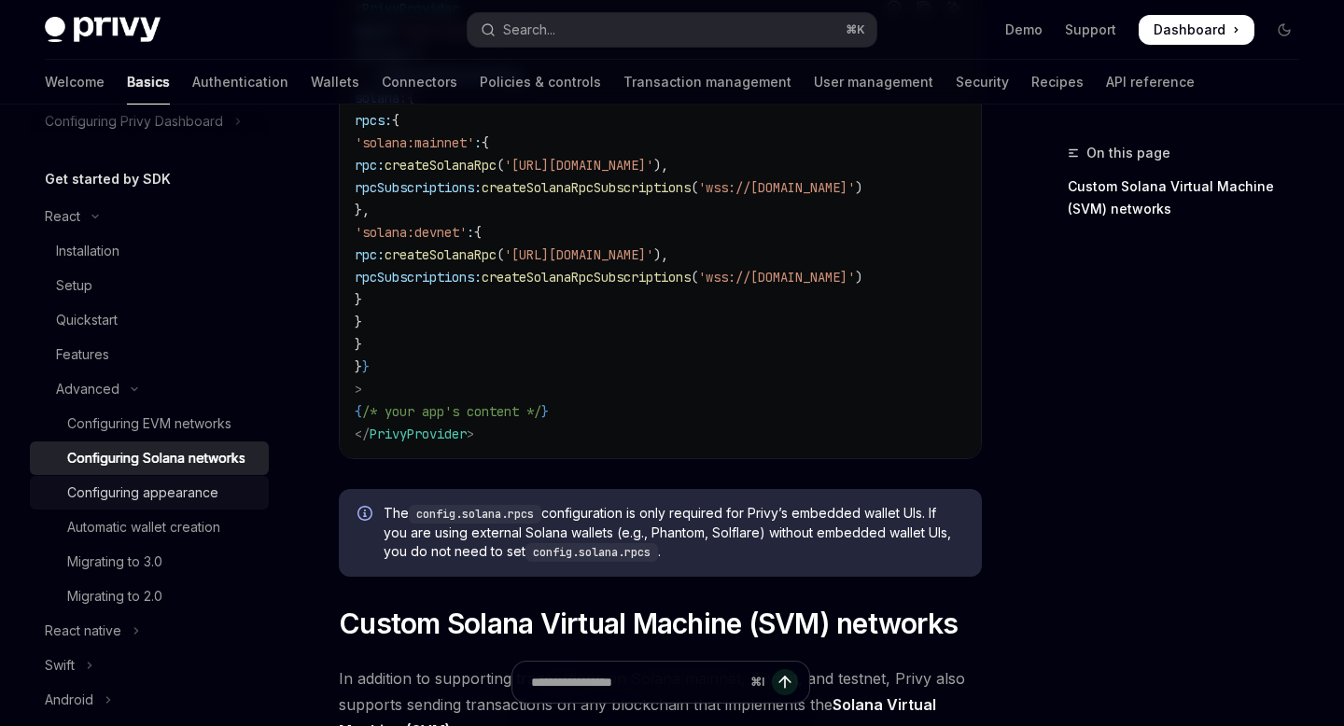  I want to click on div: Android, so click(69, 700).